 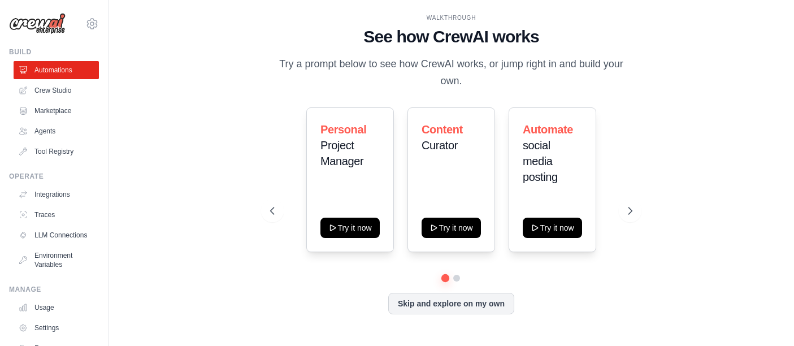 What do you see at coordinates (440, 145) in the screenshot?
I see `span: Curator` at bounding box center [440, 145].